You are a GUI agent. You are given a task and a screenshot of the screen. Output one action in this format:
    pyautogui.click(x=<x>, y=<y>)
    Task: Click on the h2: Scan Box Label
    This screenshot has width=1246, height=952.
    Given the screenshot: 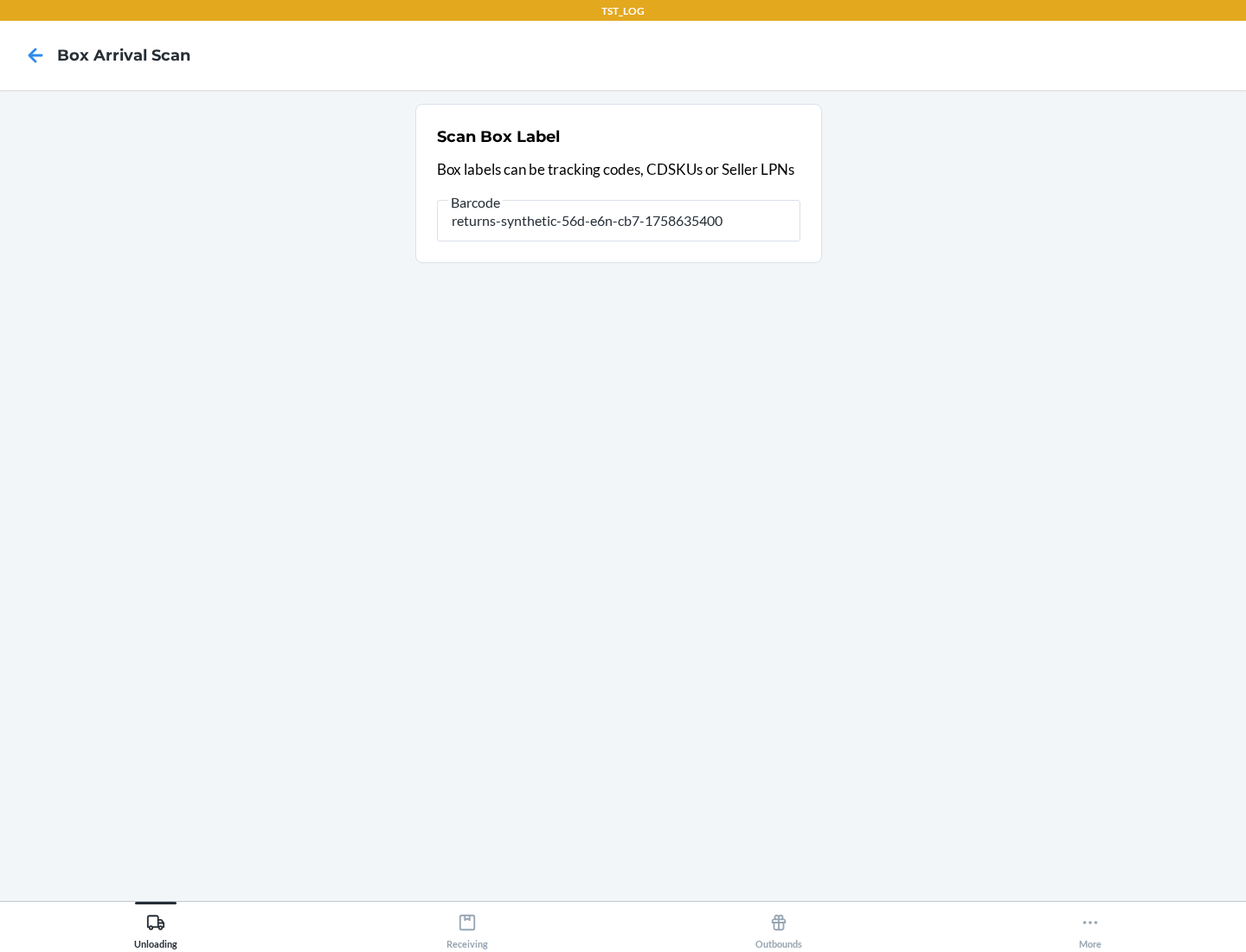 What is the action you would take?
    pyautogui.click(x=498, y=137)
    